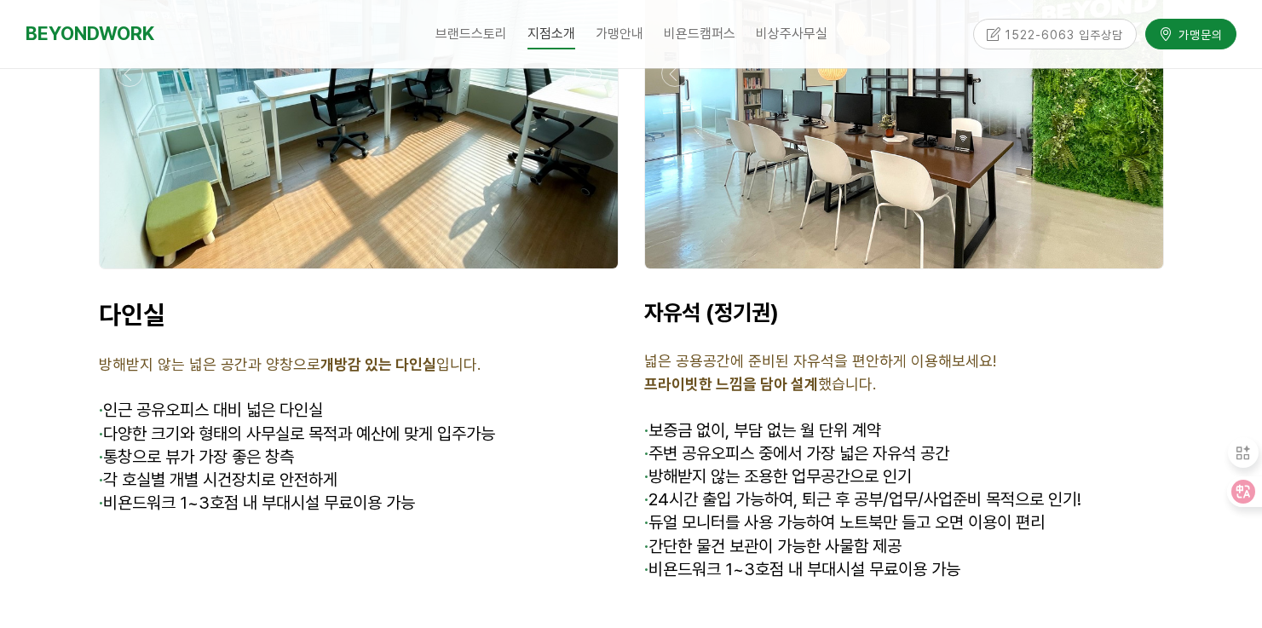 This screenshot has width=1262, height=628. What do you see at coordinates (711, 312) in the screenshot?
I see `span: 자유석 (정기권)` at bounding box center [711, 312].